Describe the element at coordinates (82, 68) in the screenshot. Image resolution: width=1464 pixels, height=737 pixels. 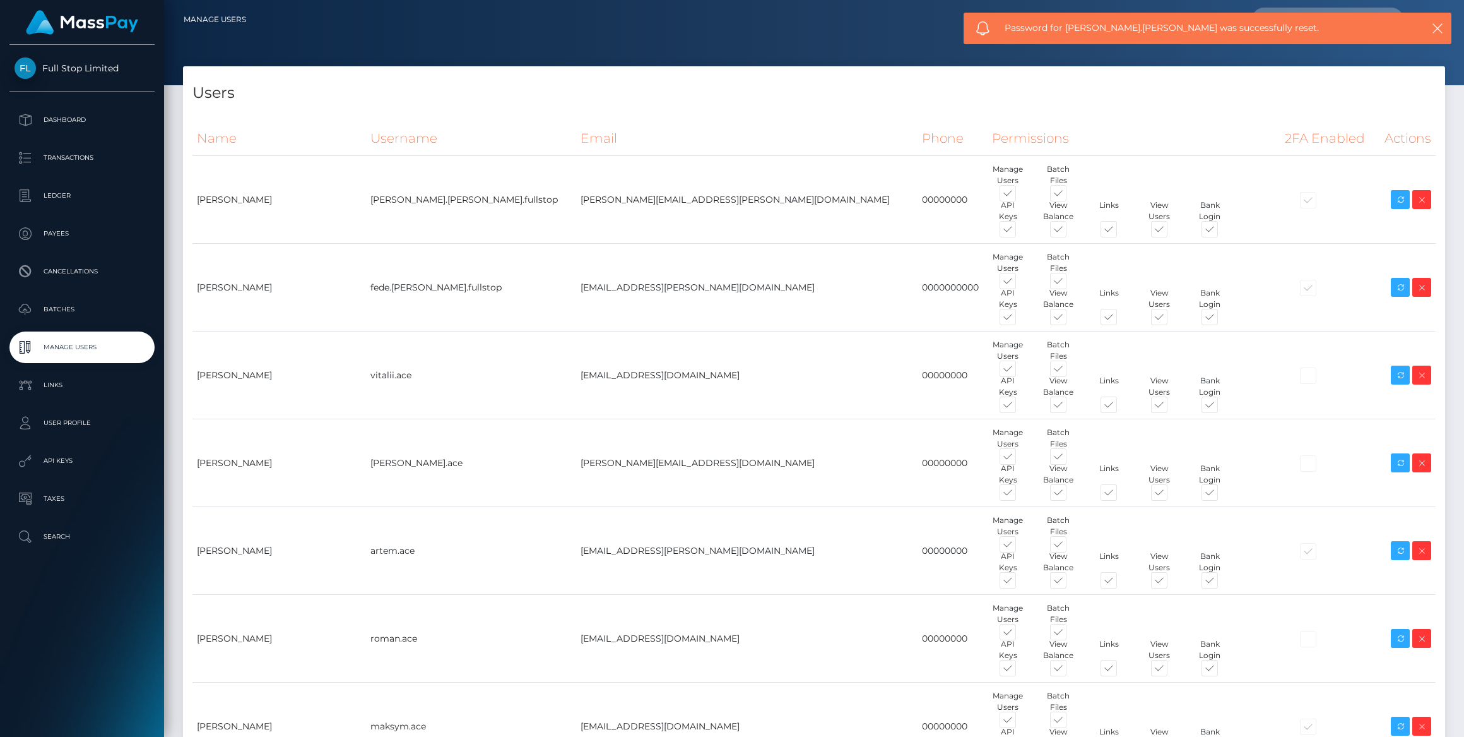
I see `span: Full Stop Limited` at that location.